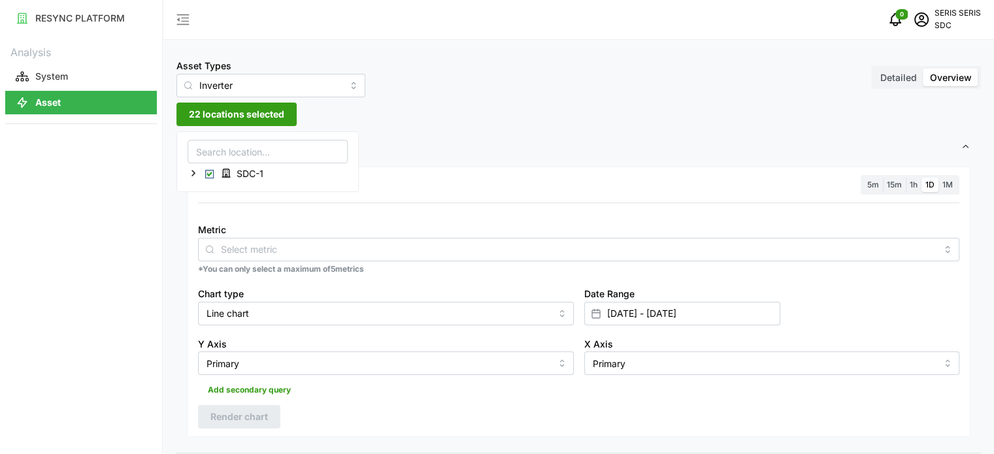 The height and width of the screenshot is (454, 994). What do you see at coordinates (957, 25) in the screenshot?
I see `p: SDC` at bounding box center [957, 25].